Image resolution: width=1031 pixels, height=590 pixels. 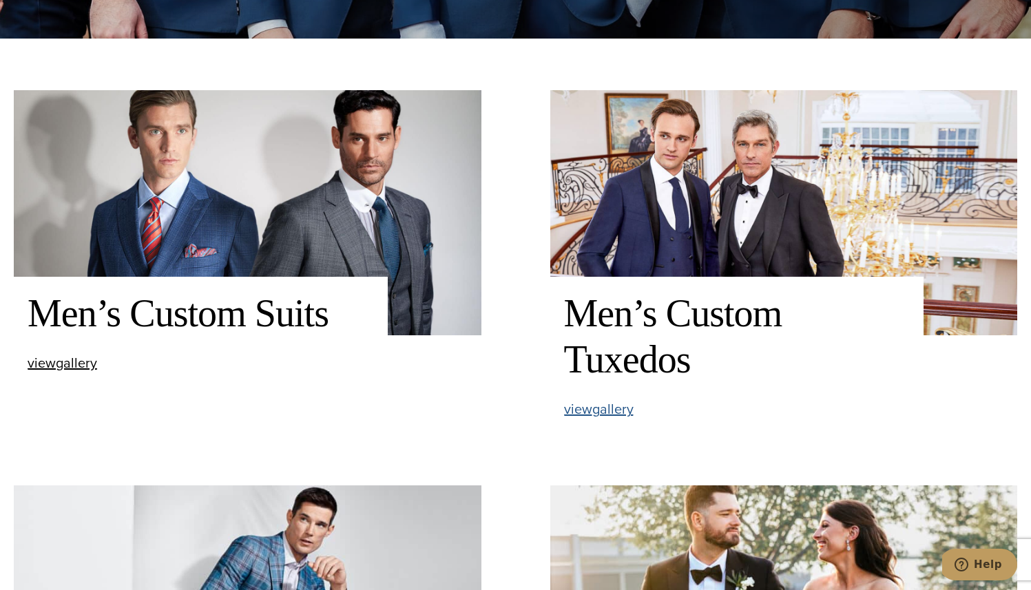 I want to click on h2: Men’s Custom Tuxedos, so click(x=737, y=337).